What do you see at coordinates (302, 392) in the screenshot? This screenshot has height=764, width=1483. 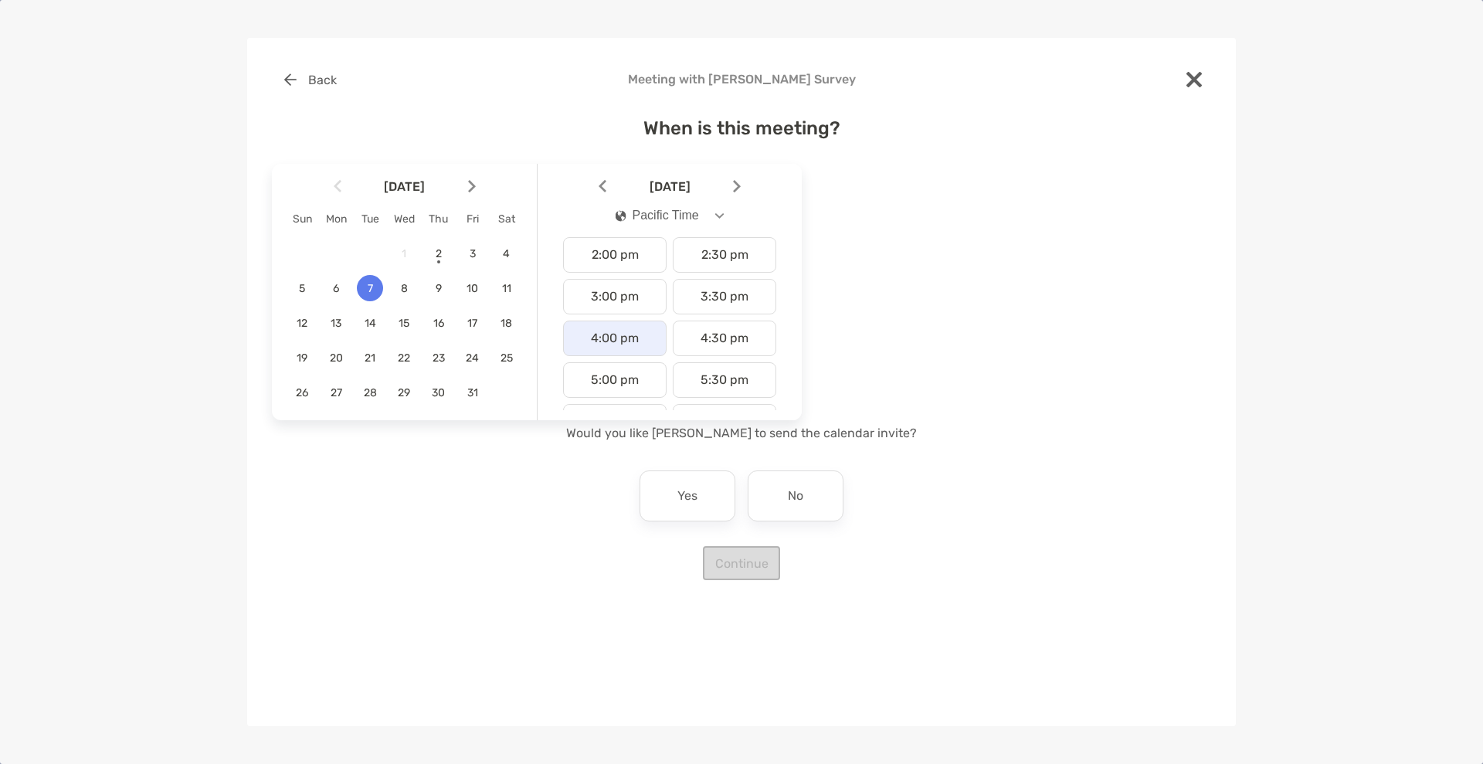 I see `span: 26` at bounding box center [302, 392].